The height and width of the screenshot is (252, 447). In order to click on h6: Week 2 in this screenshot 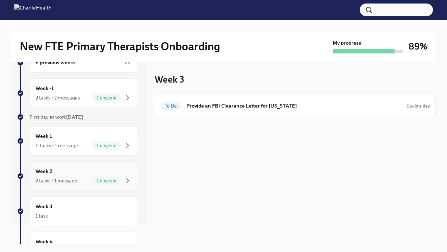, I will do `click(44, 171)`.